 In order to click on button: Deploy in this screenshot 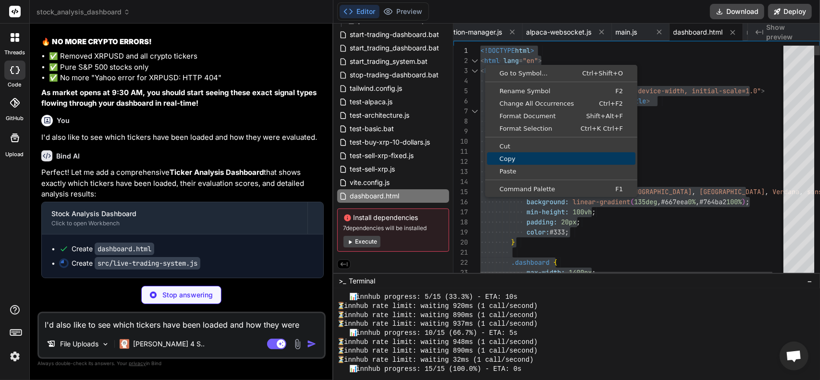, I will do `click(789, 12)`.